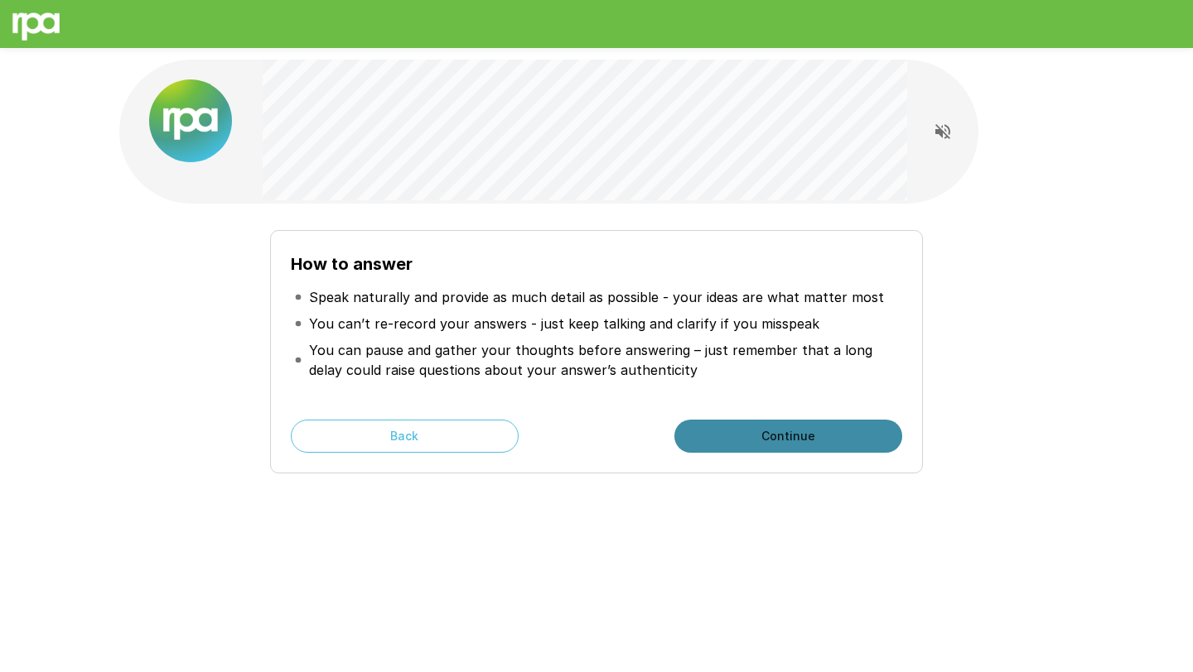  I want to click on b: How to answer, so click(351, 264).